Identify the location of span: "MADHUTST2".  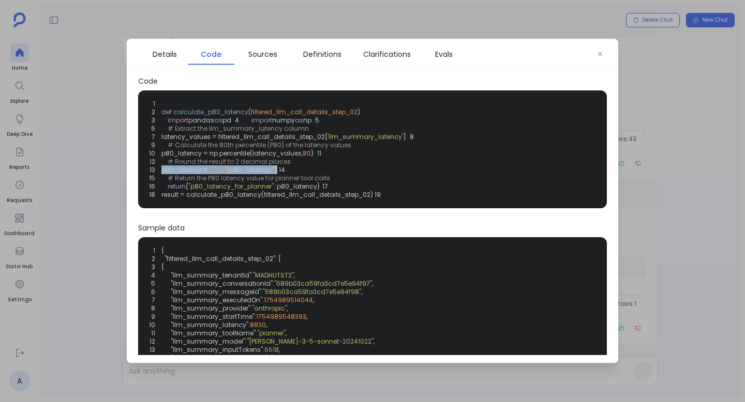
(273, 276).